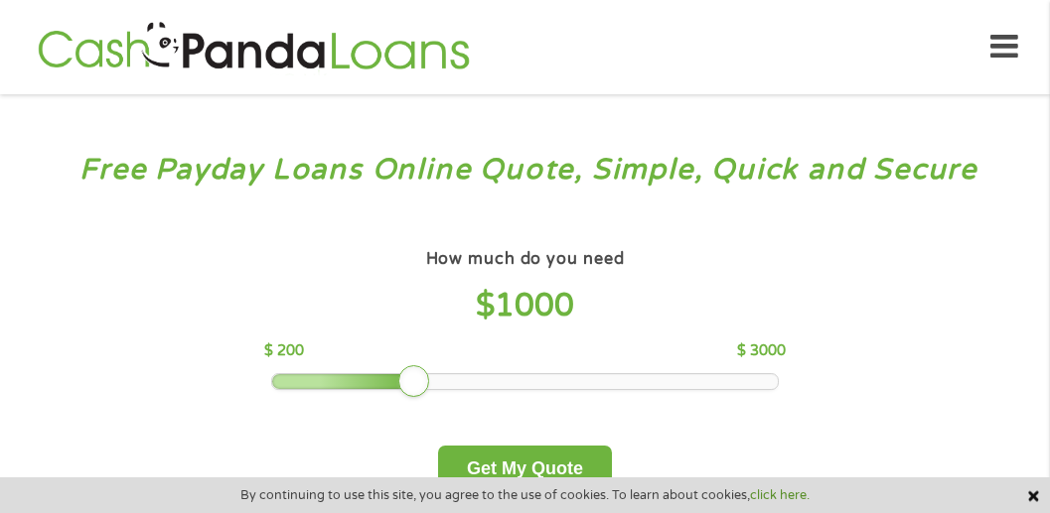 The image size is (1050, 513). What do you see at coordinates (534, 306) in the screenshot?
I see `span: 1000` at bounding box center [534, 306].